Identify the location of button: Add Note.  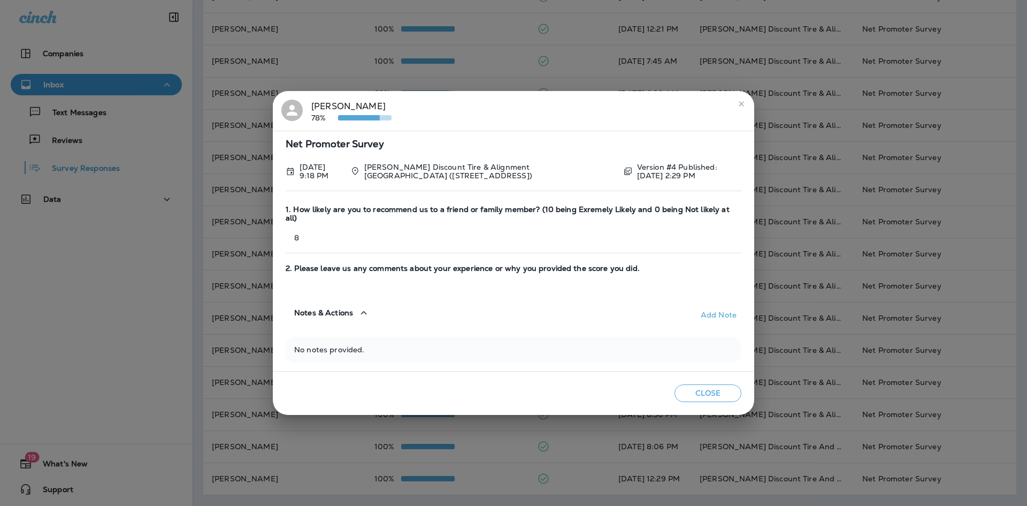
(719, 315).